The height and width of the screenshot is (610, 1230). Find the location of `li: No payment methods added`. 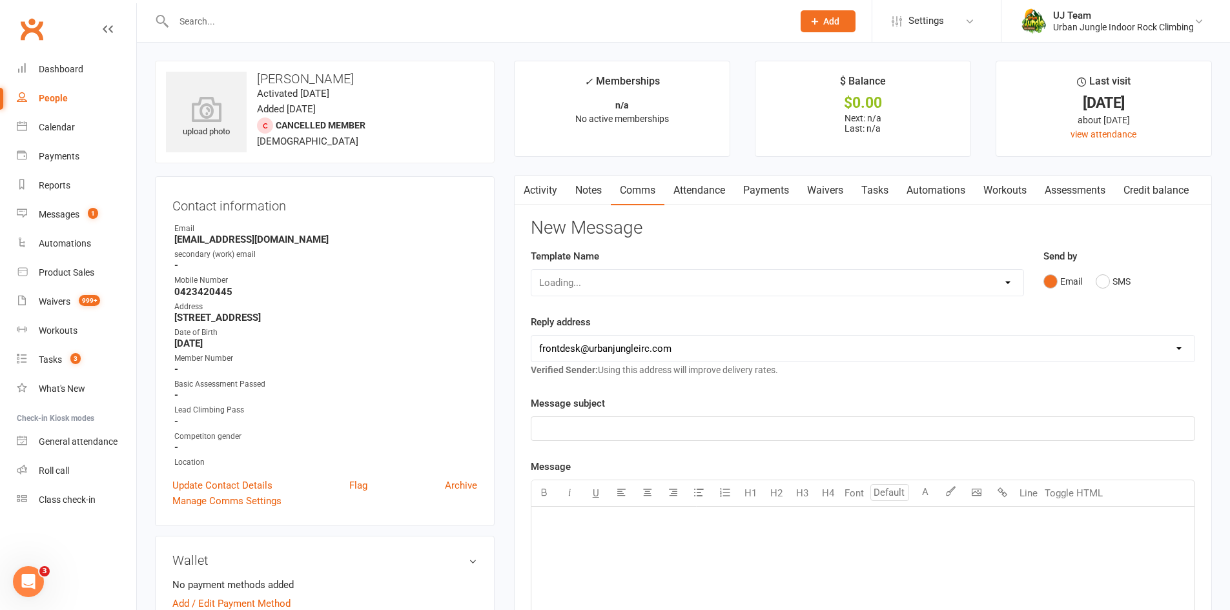

li: No payment methods added is located at coordinates (325, 585).